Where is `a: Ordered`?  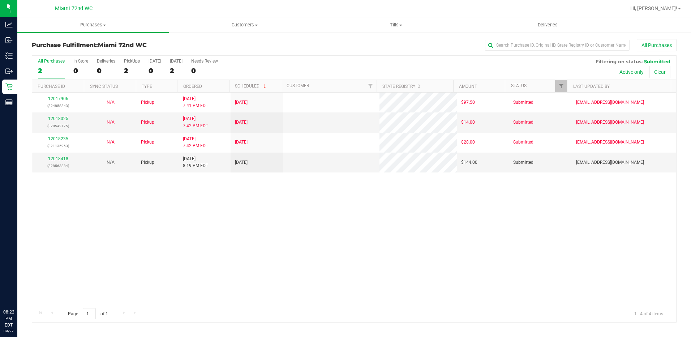
a: Ordered is located at coordinates (193, 86).